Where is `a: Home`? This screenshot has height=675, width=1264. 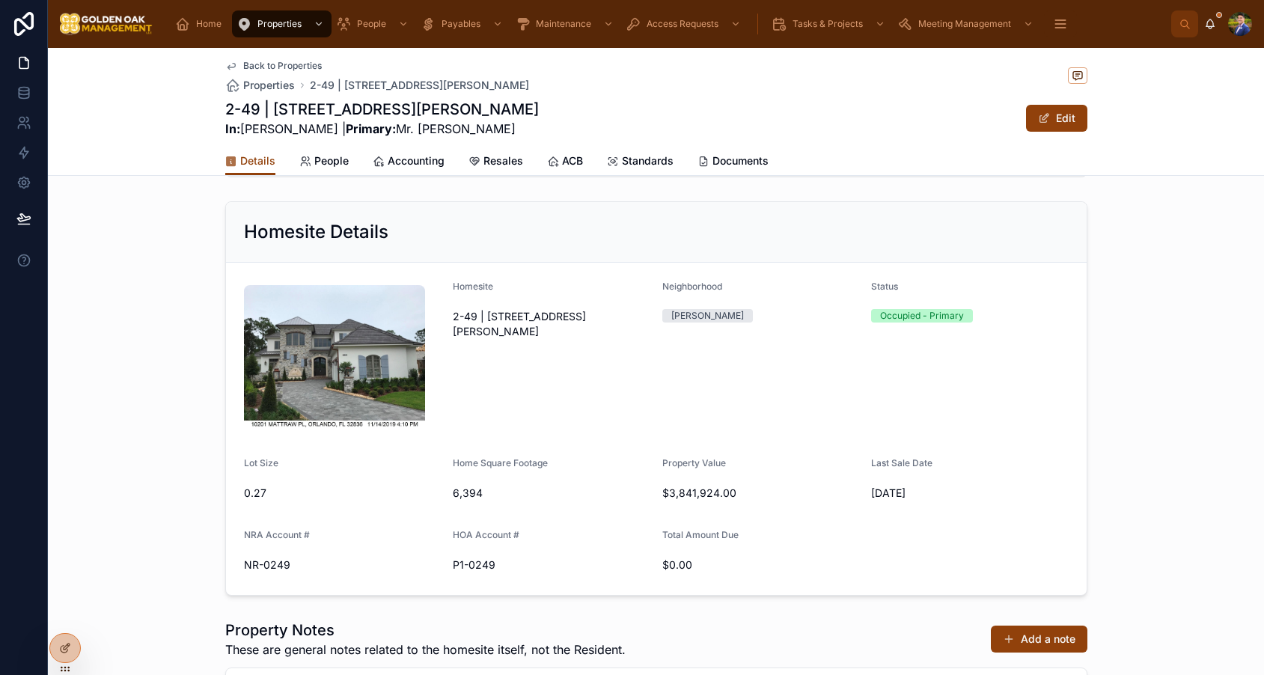
a: Home is located at coordinates (201, 24).